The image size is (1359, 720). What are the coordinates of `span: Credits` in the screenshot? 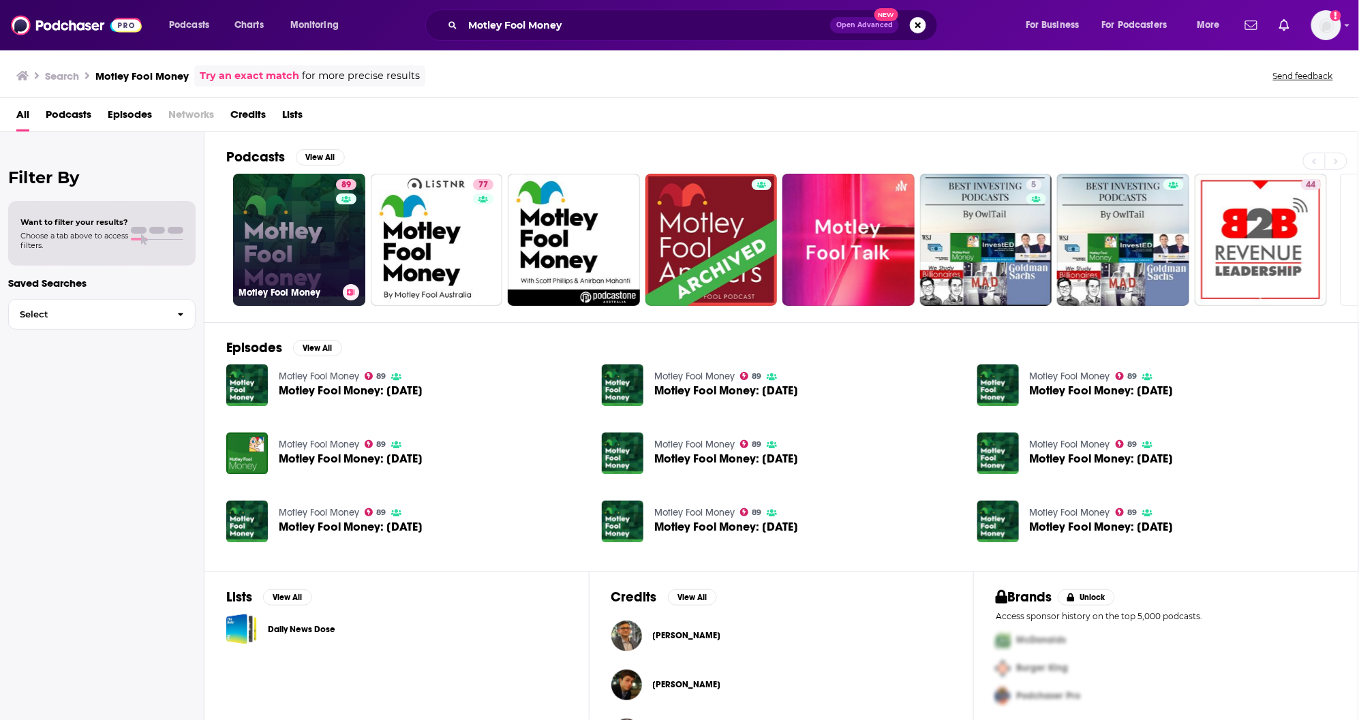 It's located at (248, 117).